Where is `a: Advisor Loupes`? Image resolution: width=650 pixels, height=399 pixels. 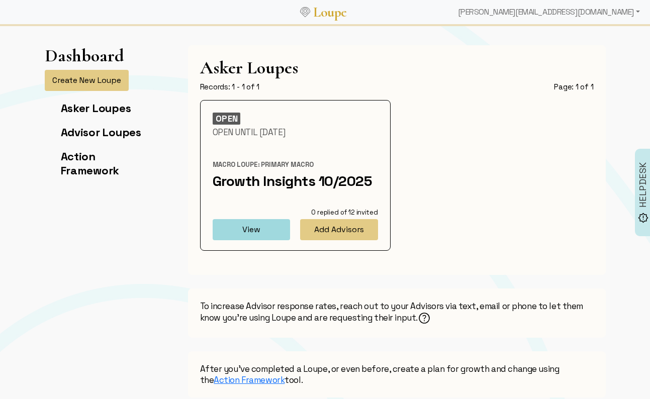
a: Advisor Loupes is located at coordinates (101, 132).